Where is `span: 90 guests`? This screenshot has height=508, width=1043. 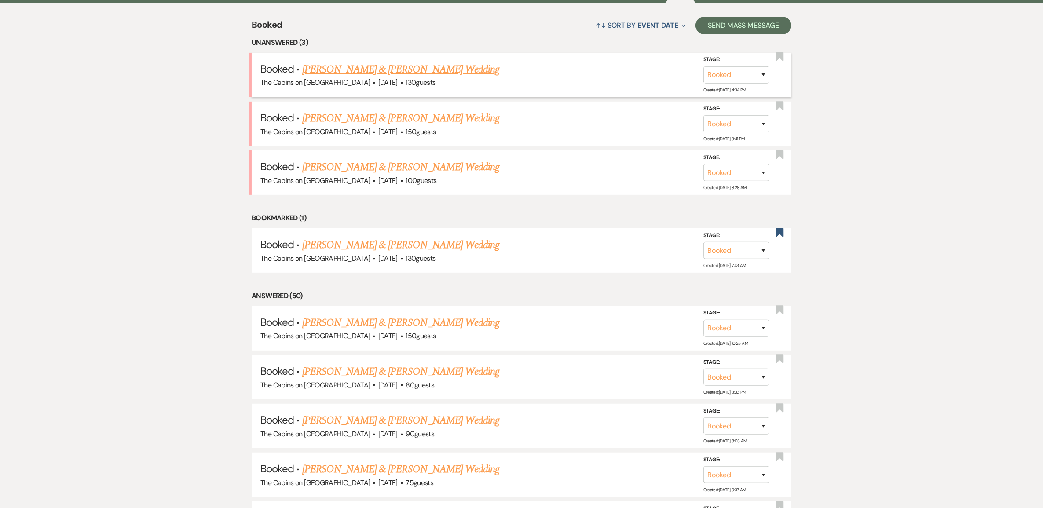
span: 90 guests is located at coordinates (420, 434).